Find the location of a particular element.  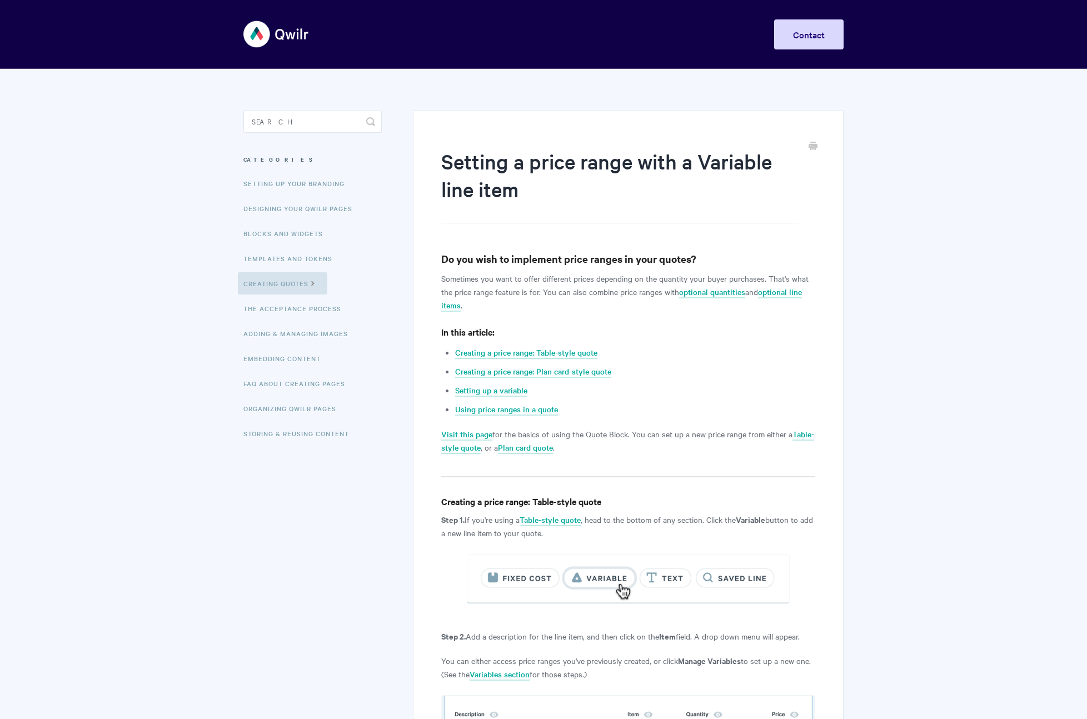

strong: Step 2. is located at coordinates (454, 636).